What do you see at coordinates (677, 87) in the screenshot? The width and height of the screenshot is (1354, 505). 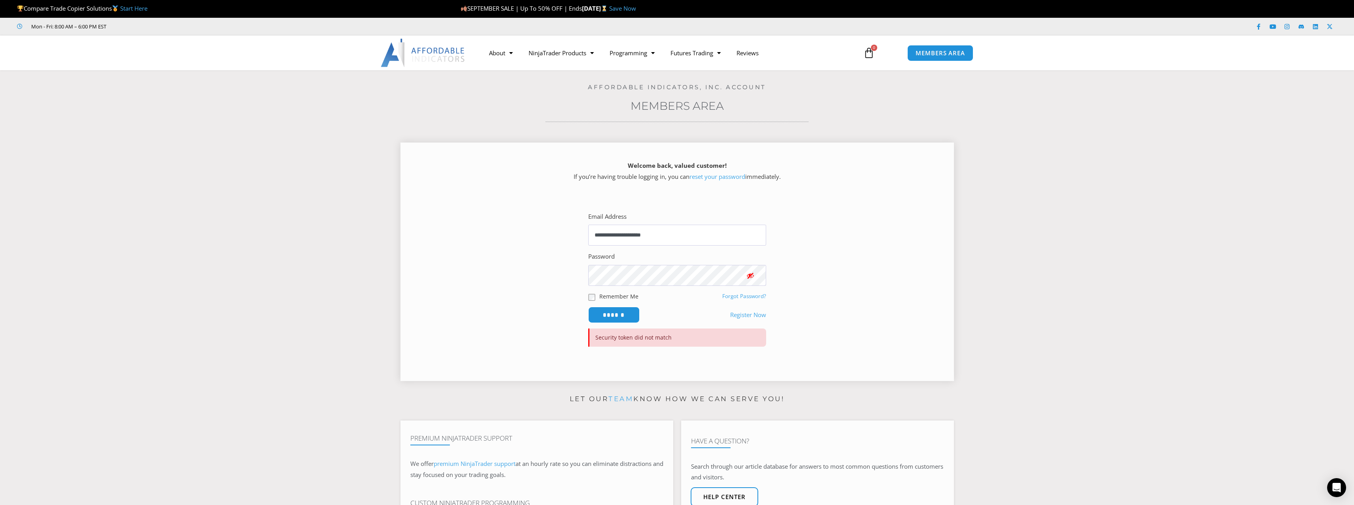 I see `a: Affordable Indicators, Inc. Account` at bounding box center [677, 87].